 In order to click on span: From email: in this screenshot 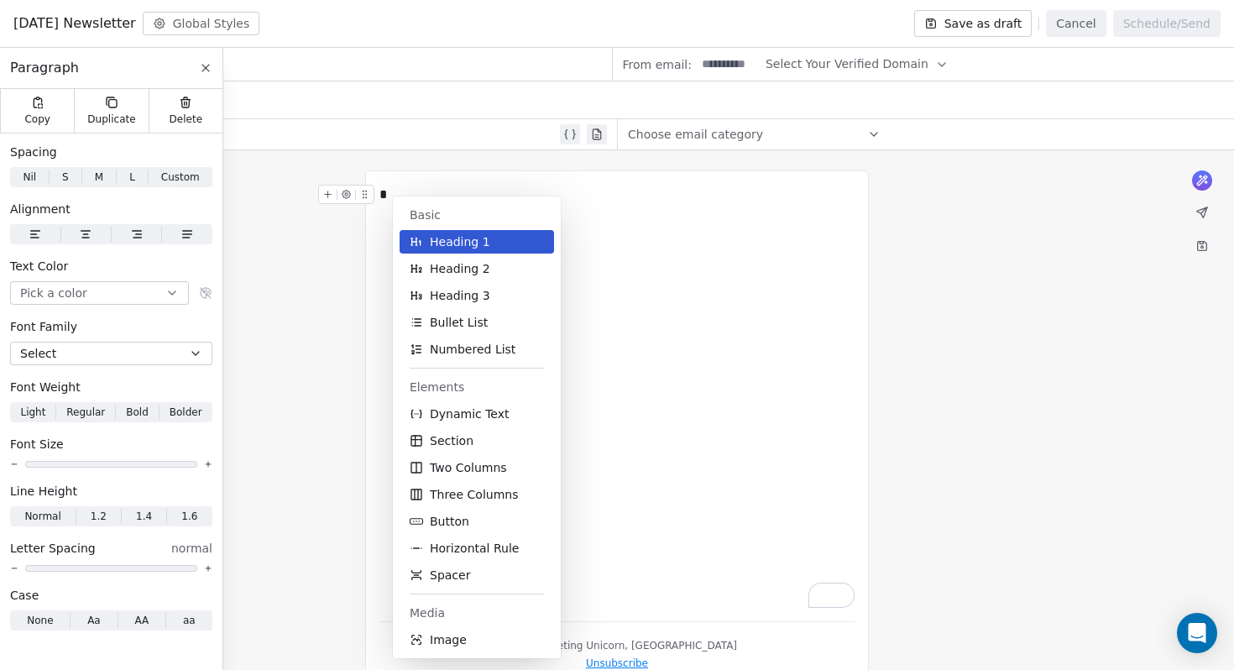, I will do `click(657, 65)`.